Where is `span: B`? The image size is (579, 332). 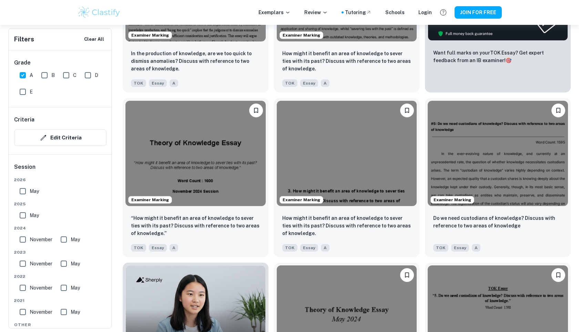 span: B is located at coordinates (53, 75).